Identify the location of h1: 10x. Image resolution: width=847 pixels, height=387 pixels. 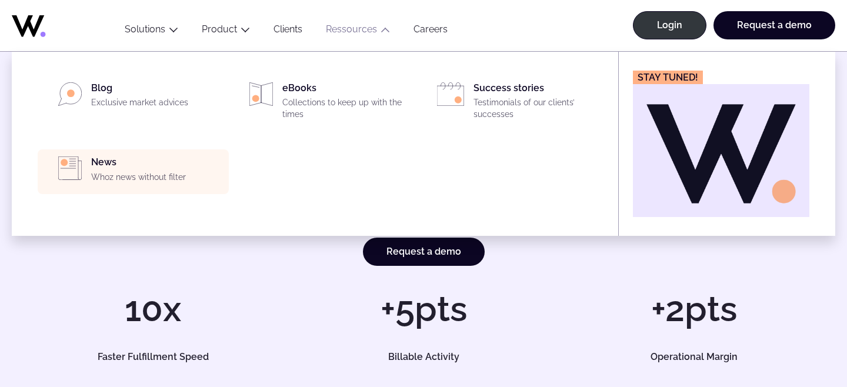
(153, 309).